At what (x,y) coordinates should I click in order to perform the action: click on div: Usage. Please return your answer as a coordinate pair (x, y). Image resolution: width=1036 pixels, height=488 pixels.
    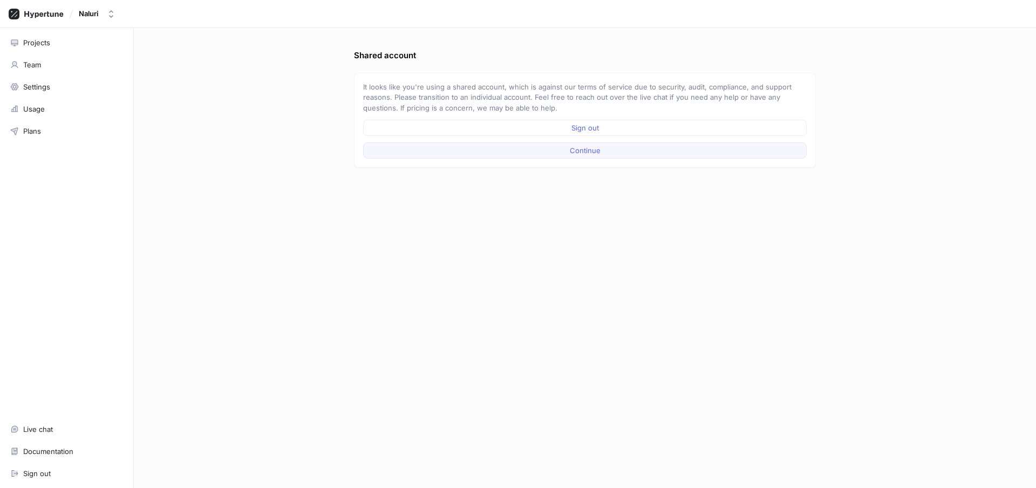
    Looking at the image, I should click on (34, 109).